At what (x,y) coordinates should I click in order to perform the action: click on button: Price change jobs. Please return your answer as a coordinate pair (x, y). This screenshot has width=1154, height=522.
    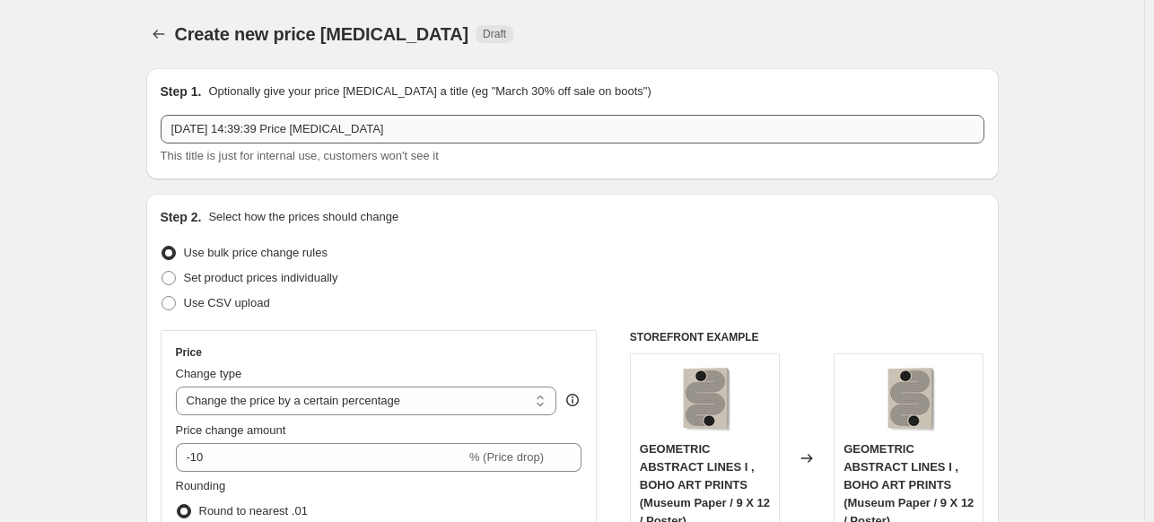
    Looking at the image, I should click on (159, 34).